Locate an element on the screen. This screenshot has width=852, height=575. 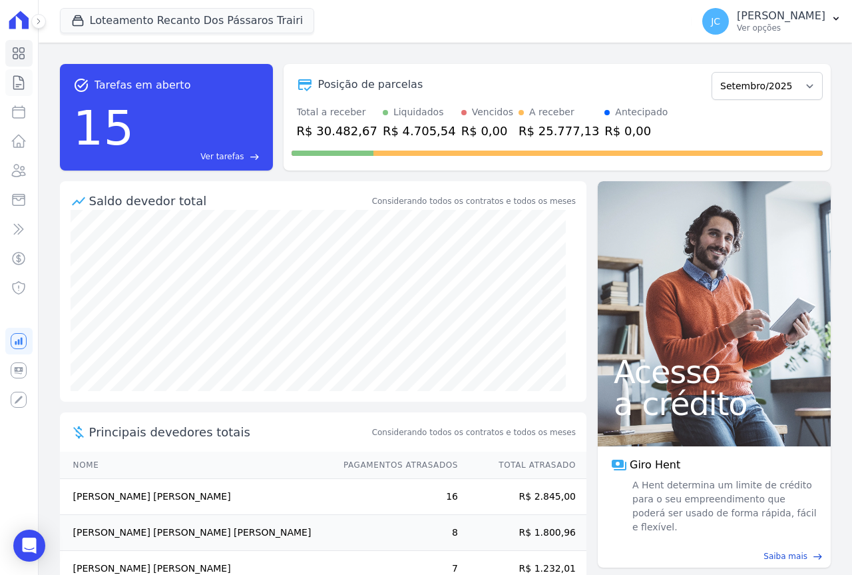
div: Antecipado is located at coordinates (641, 112).